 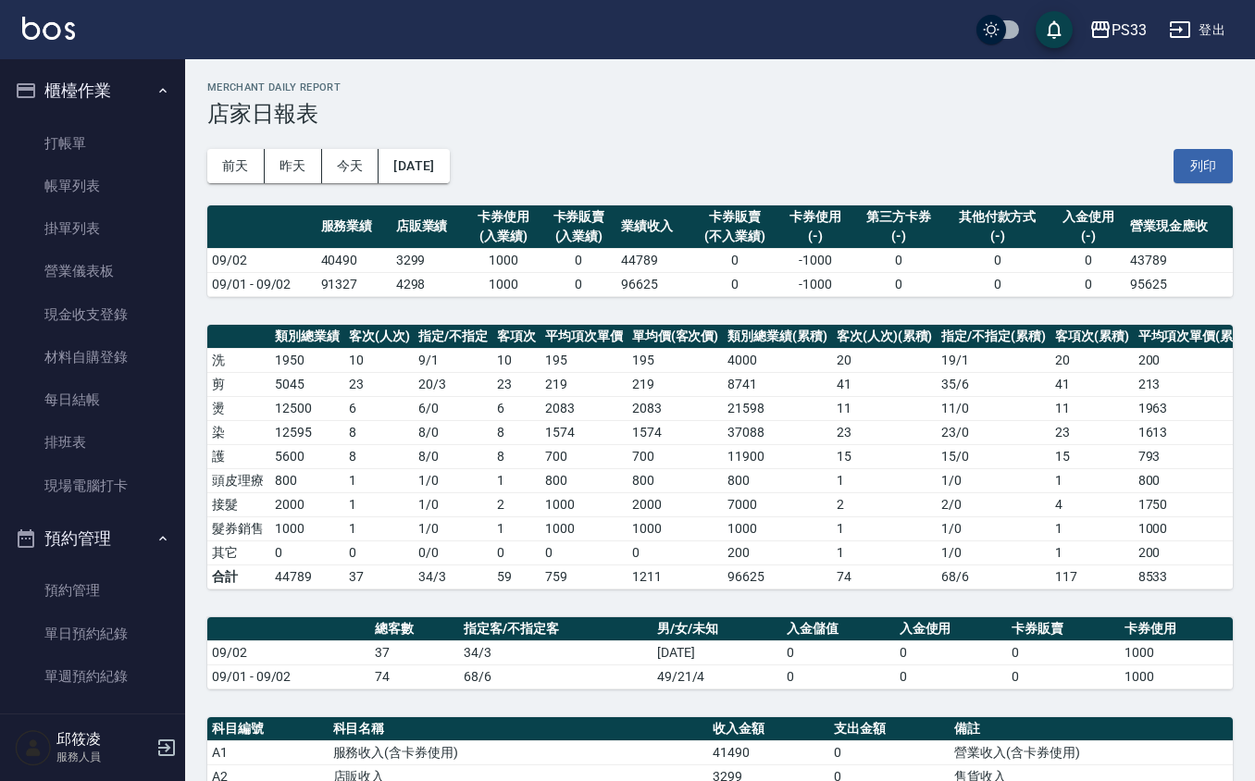 I want to click on th: 服務業績, so click(x=353, y=227).